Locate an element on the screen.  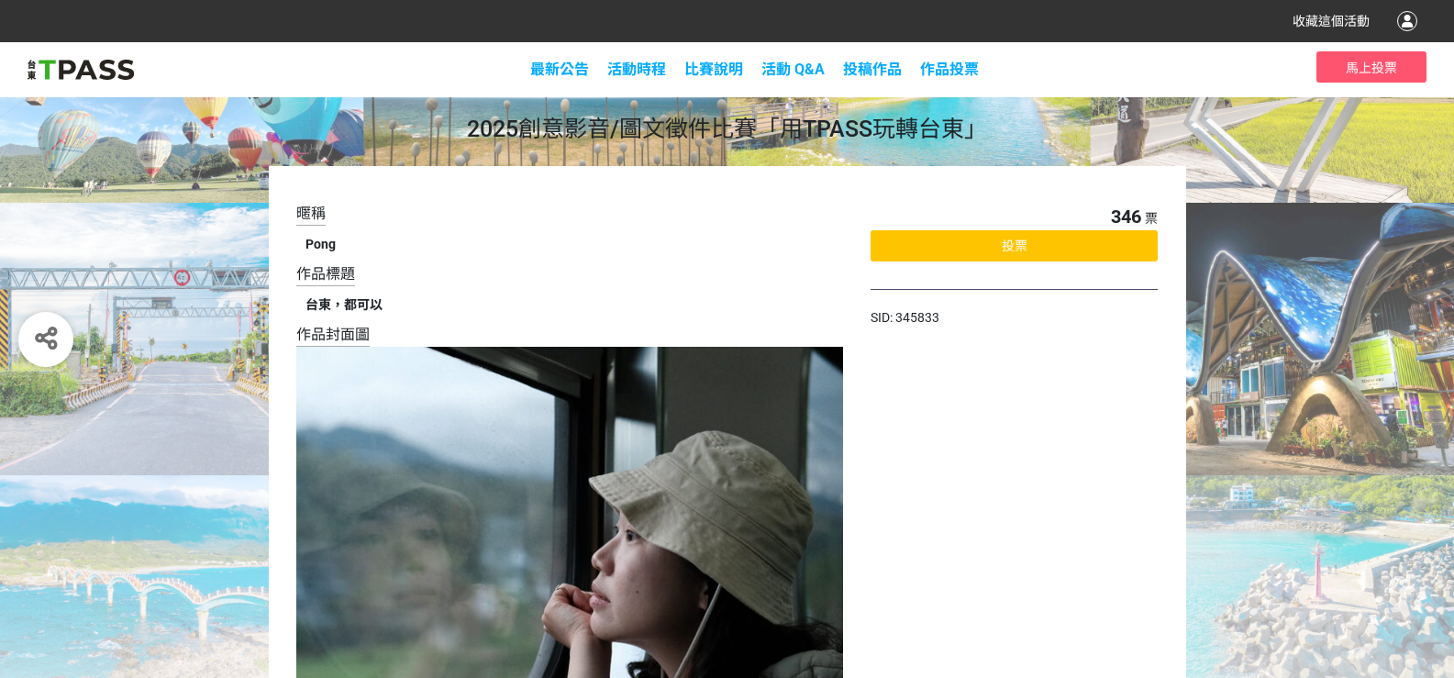
span: 暱稱 is located at coordinates (311, 213).